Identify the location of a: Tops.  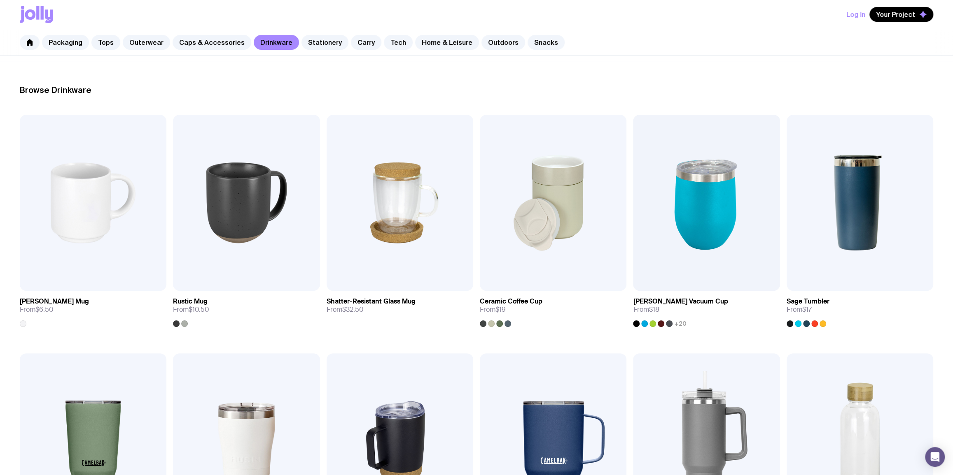
(106, 42).